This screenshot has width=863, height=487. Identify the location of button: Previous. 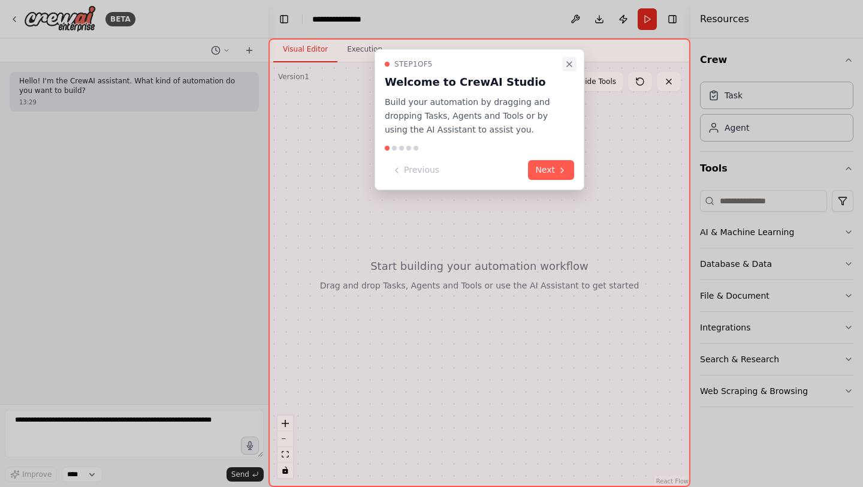
(415, 170).